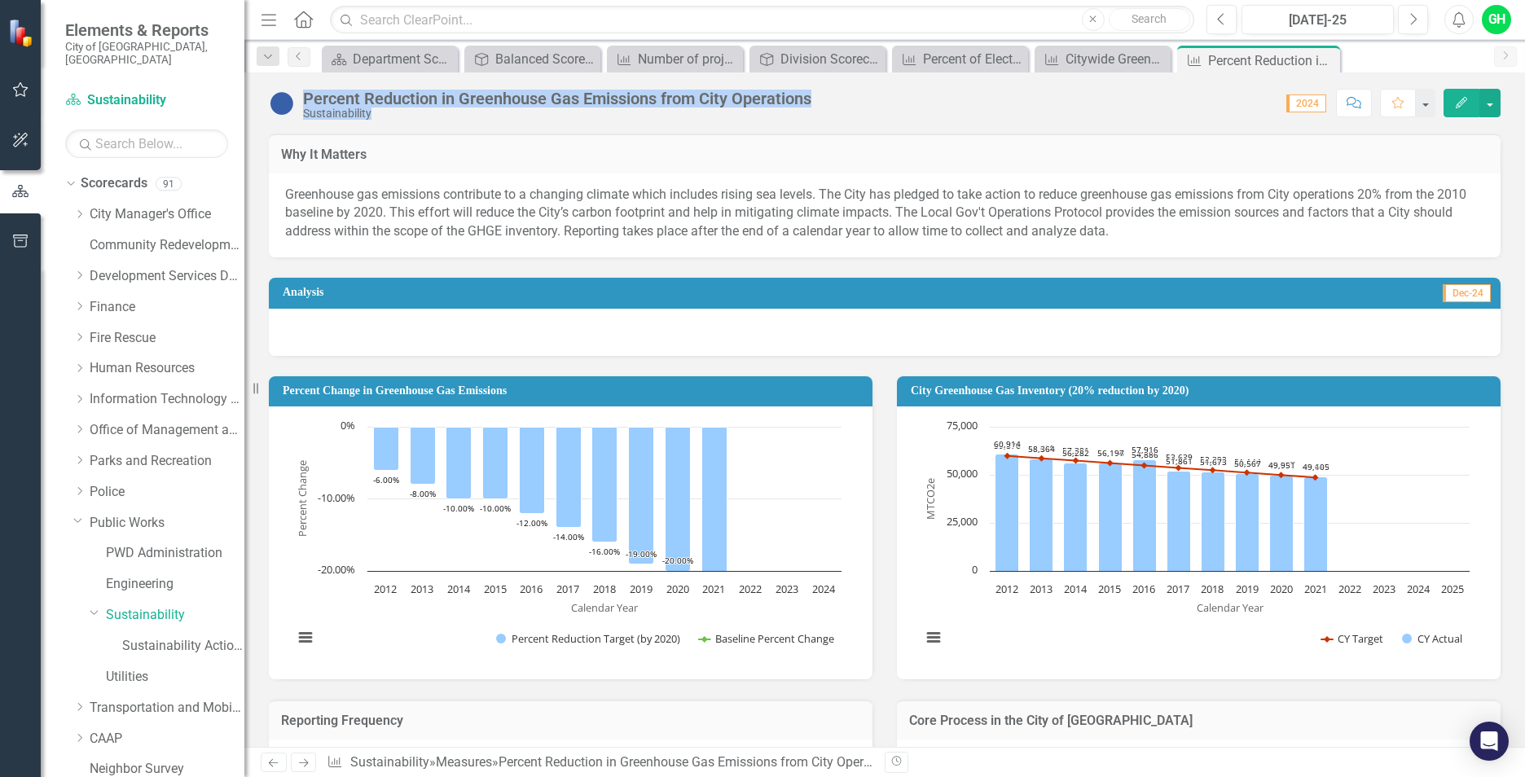  Describe the element at coordinates (570, 541) in the screenshot. I see `div: Chart. Highcharts interactive chart.` at that location.